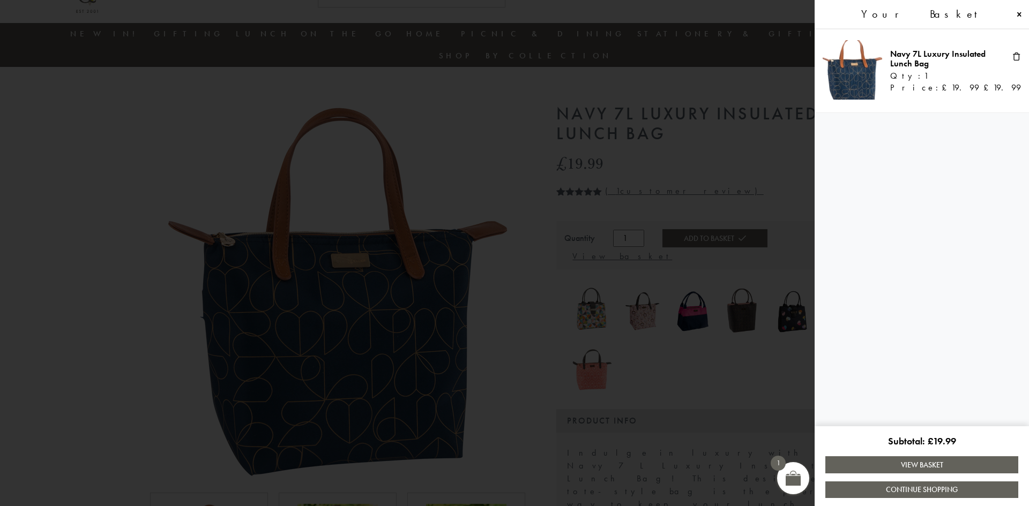 The height and width of the screenshot is (506, 1029). Describe the element at coordinates (947, 88) in the screenshot. I see `div: Price:` at that location.